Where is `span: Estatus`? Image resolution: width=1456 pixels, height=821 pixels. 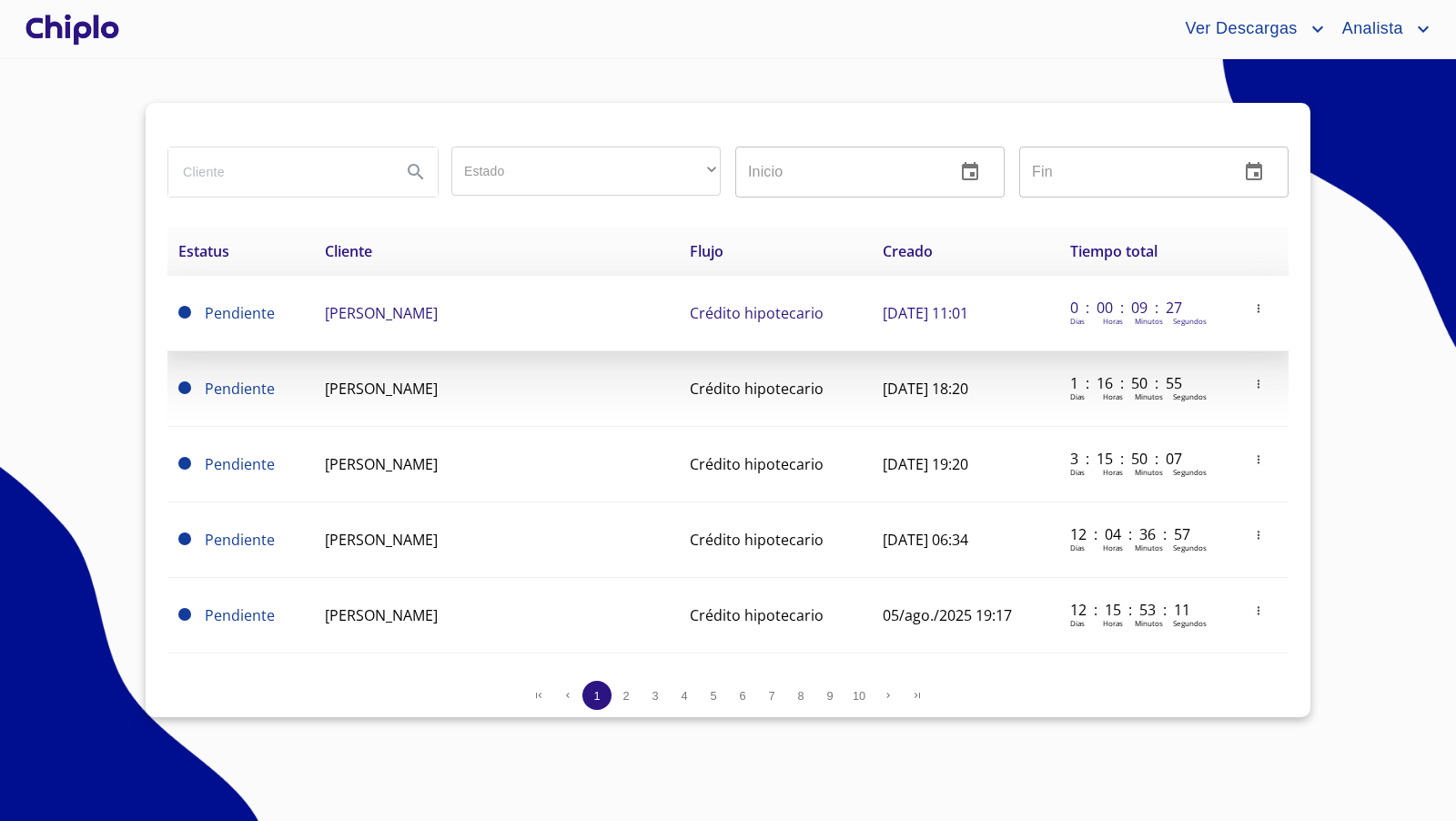 span: Estatus is located at coordinates (204, 251).